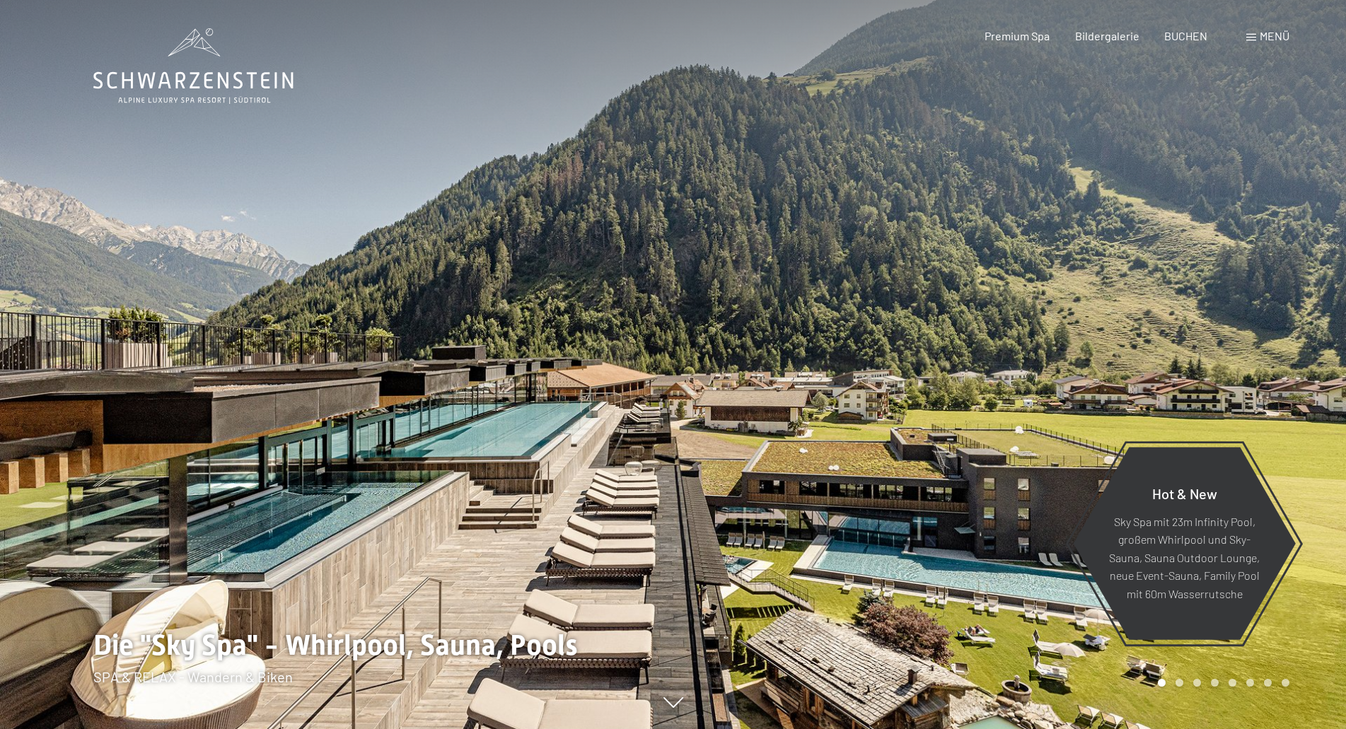  What do you see at coordinates (1214, 682) in the screenshot?
I see `div: Carousel Page 4` at bounding box center [1214, 682].